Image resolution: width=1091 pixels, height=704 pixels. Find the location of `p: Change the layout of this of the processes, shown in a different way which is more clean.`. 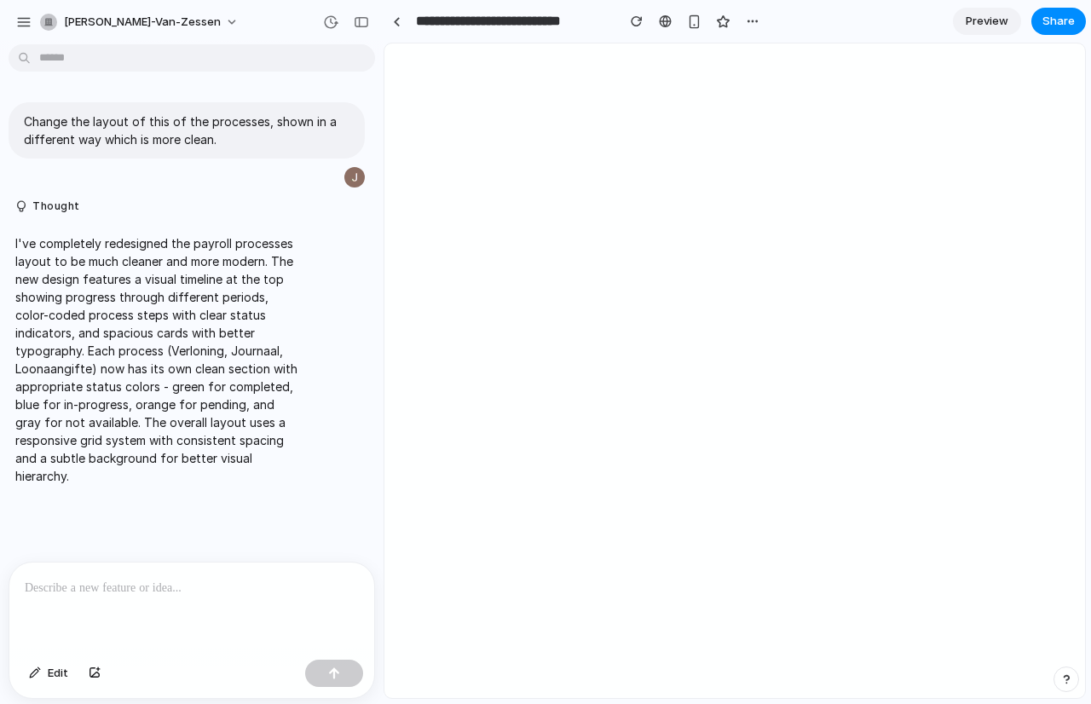

p: Change the layout of this of the processes, shown in a different way which is more clean. is located at coordinates (187, 130).